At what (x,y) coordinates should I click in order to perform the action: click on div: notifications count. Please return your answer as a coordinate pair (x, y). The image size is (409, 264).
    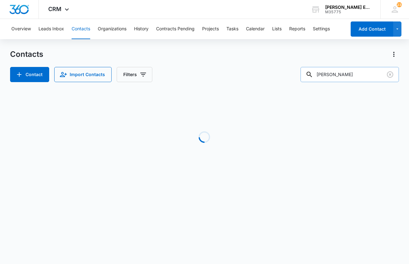
    Looking at the image, I should click on (399, 5).